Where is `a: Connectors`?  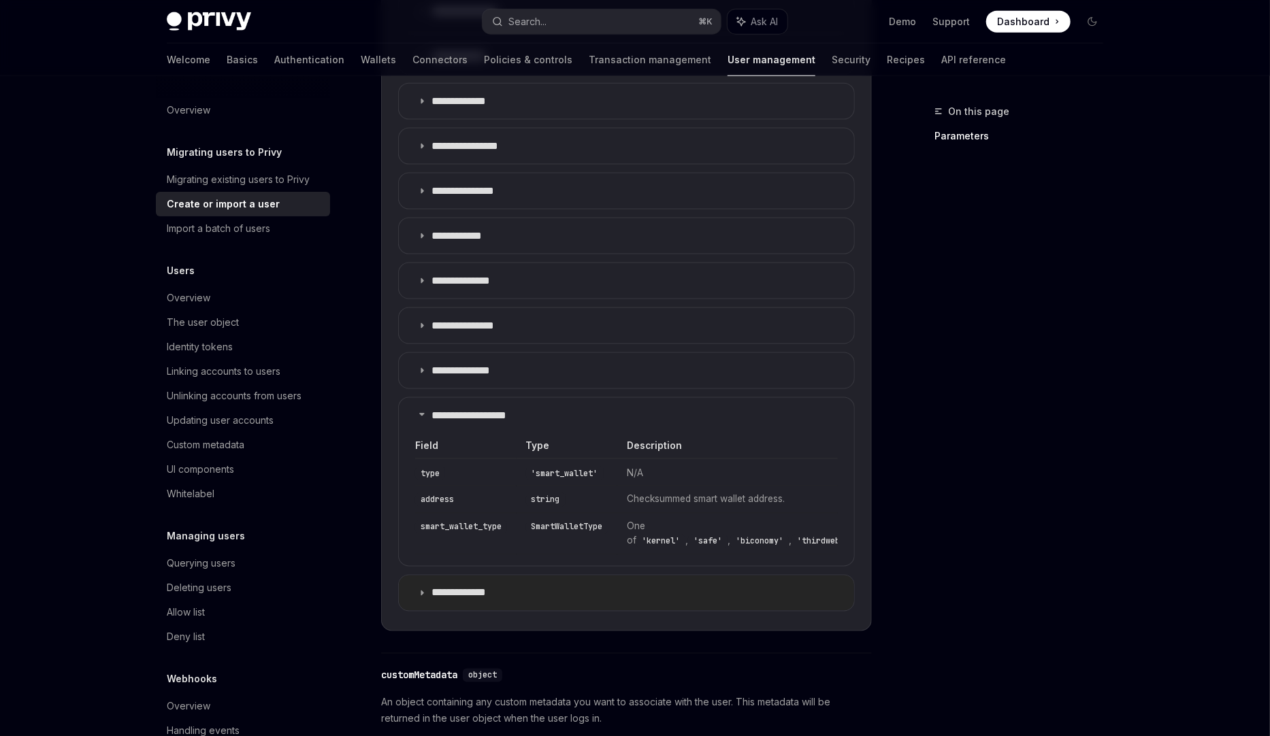
a: Connectors is located at coordinates (440, 60).